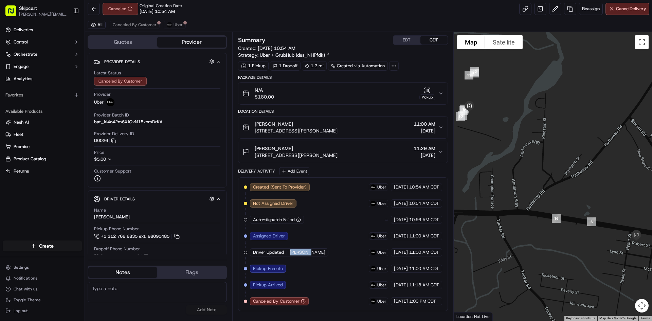 The width and height of the screenshot is (652, 321). What do you see at coordinates (42, 289) in the screenshot?
I see `button: Chat with us!` at bounding box center [42, 289].